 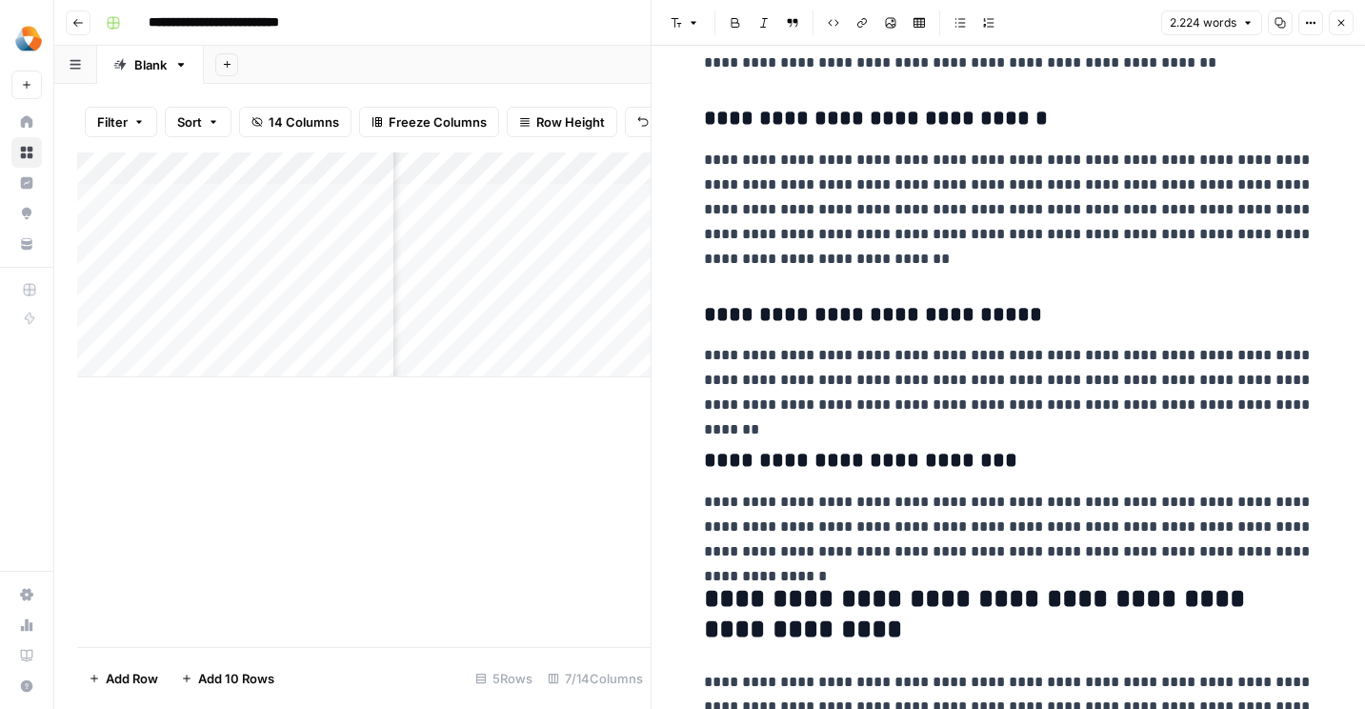 What do you see at coordinates (27, 213) in the screenshot?
I see `a: Opportunities` at bounding box center [27, 213].